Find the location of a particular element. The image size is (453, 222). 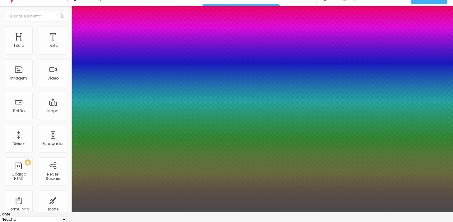

input: Buscar elemento is located at coordinates (36, 16).